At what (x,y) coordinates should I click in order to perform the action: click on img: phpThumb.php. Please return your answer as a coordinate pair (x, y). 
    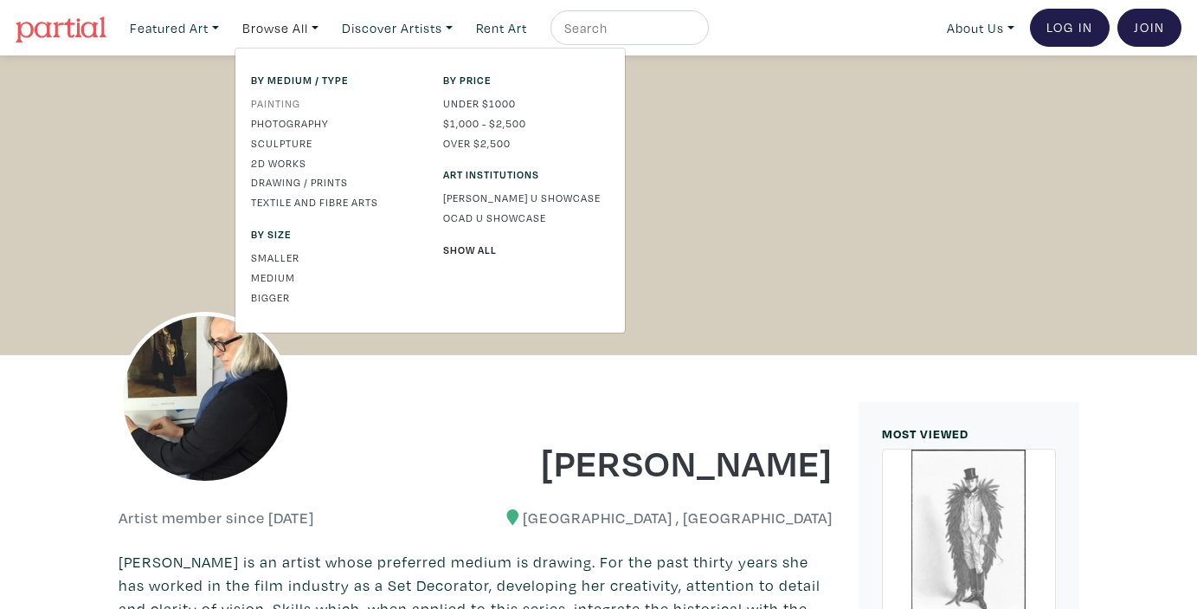
    Looking at the image, I should click on (205, 398).